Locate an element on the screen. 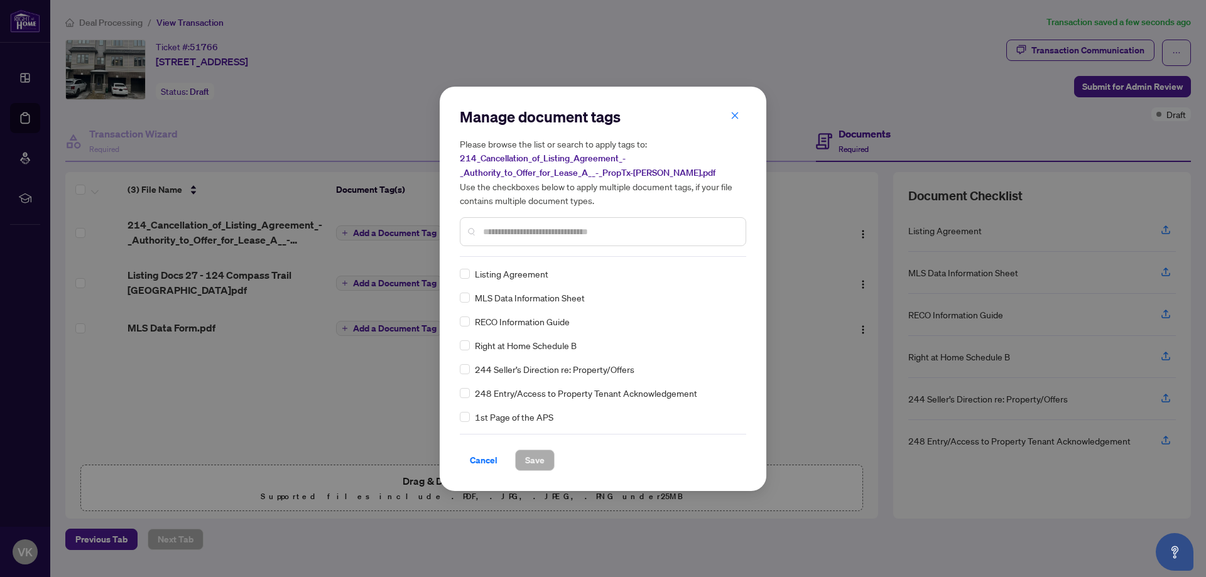  span: 1st Page of the APS is located at coordinates (514, 417).